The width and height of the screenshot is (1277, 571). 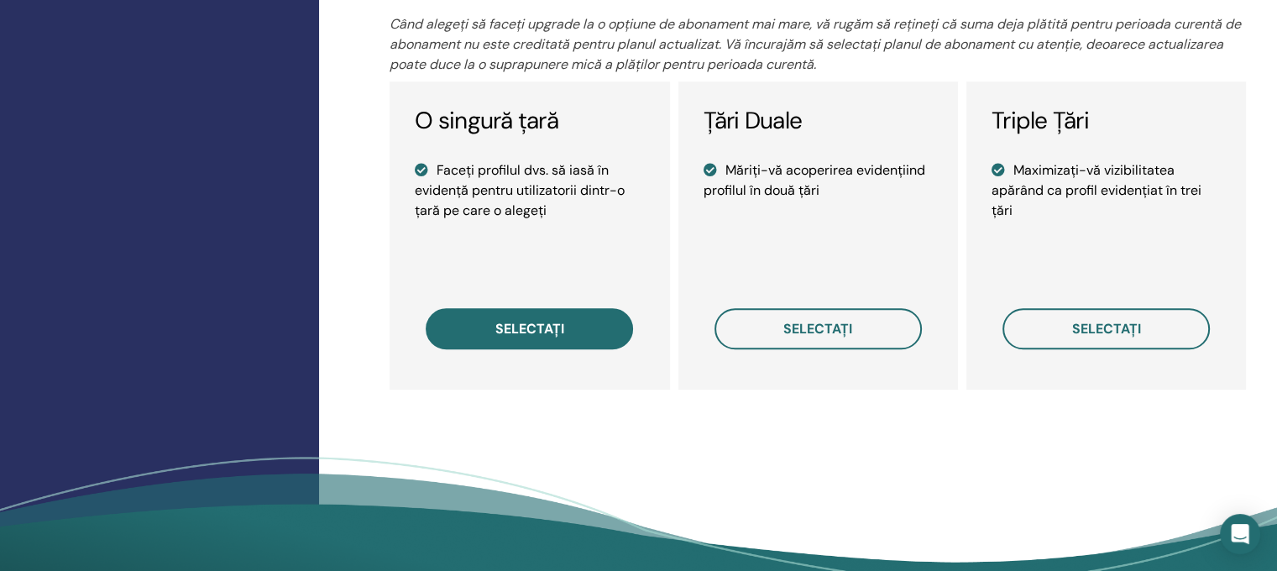 I want to click on li: Măriți-vă acoperirea evidențiind profilul în două țări, so click(x=818, y=181).